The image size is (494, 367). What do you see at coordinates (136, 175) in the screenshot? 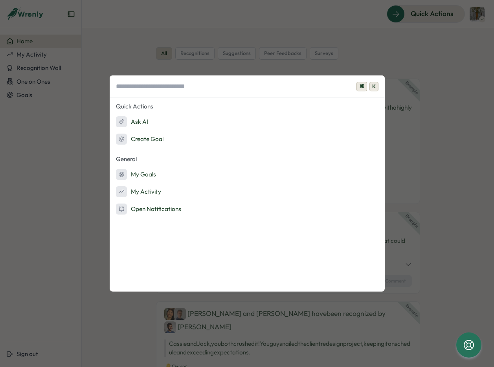
I see `div: My Goals` at bounding box center [136, 175].